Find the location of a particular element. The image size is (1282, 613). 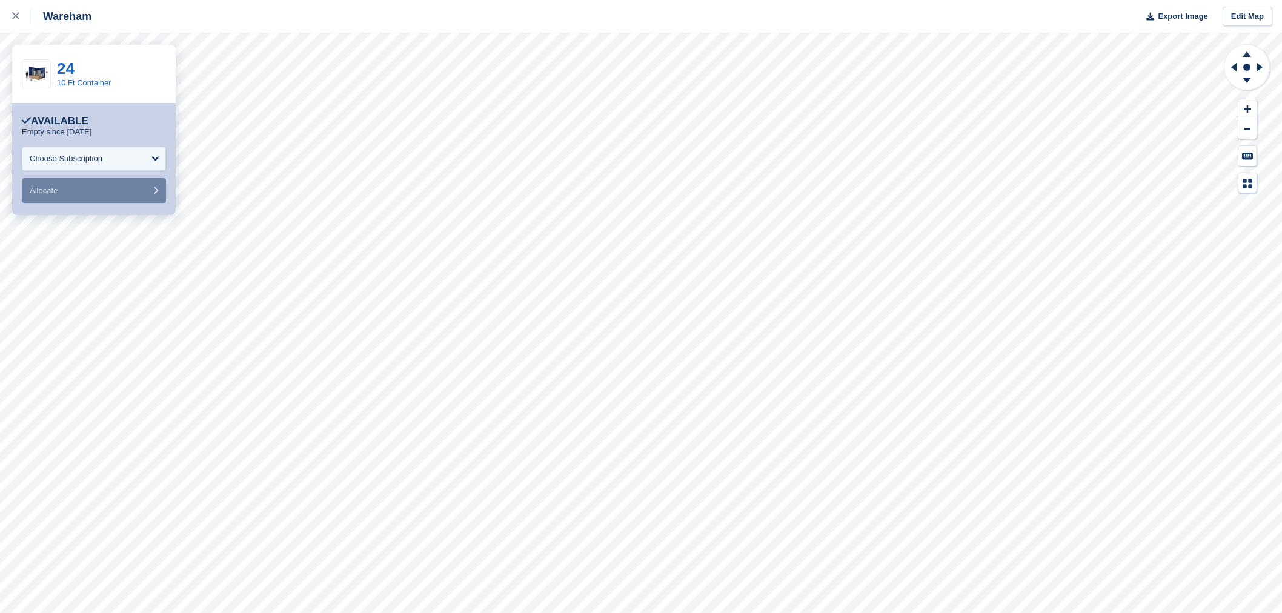

a: Edit Map is located at coordinates (1247, 16).